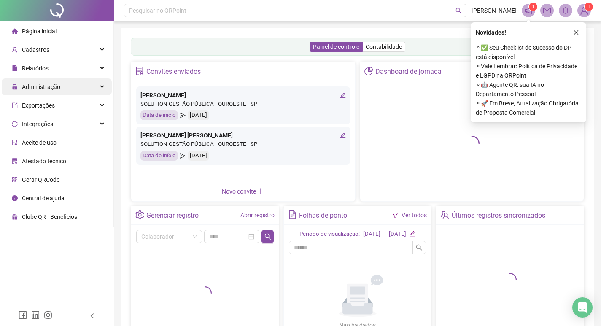 This screenshot has height=326, width=601. Describe the element at coordinates (414, 215) in the screenshot. I see `a: Ver todos` at that location.